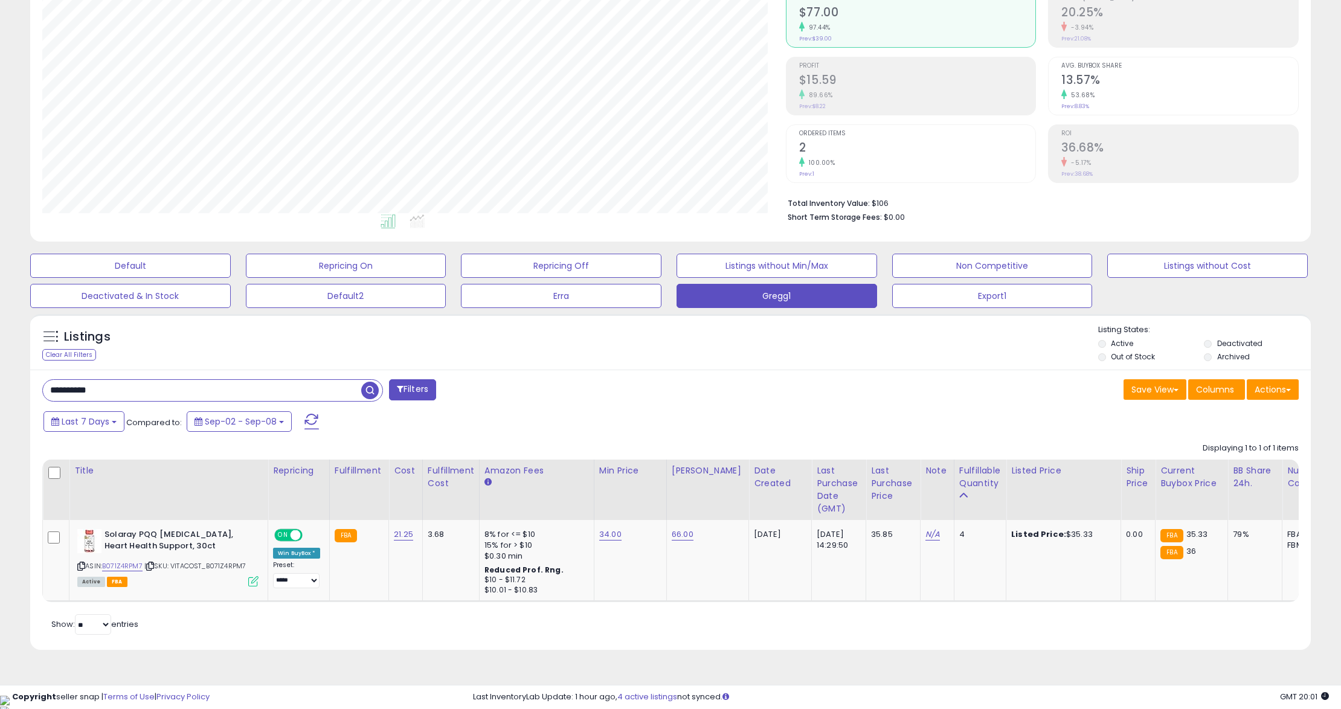 The image size is (1341, 709). I want to click on button: Erra, so click(561, 296).